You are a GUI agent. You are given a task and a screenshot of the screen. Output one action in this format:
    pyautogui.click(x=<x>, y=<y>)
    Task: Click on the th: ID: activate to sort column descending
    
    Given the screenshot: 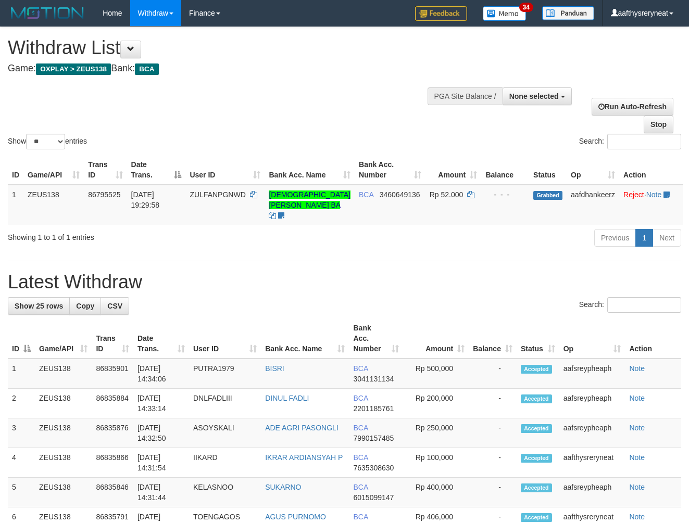 What is the action you would take?
    pyautogui.click(x=21, y=338)
    